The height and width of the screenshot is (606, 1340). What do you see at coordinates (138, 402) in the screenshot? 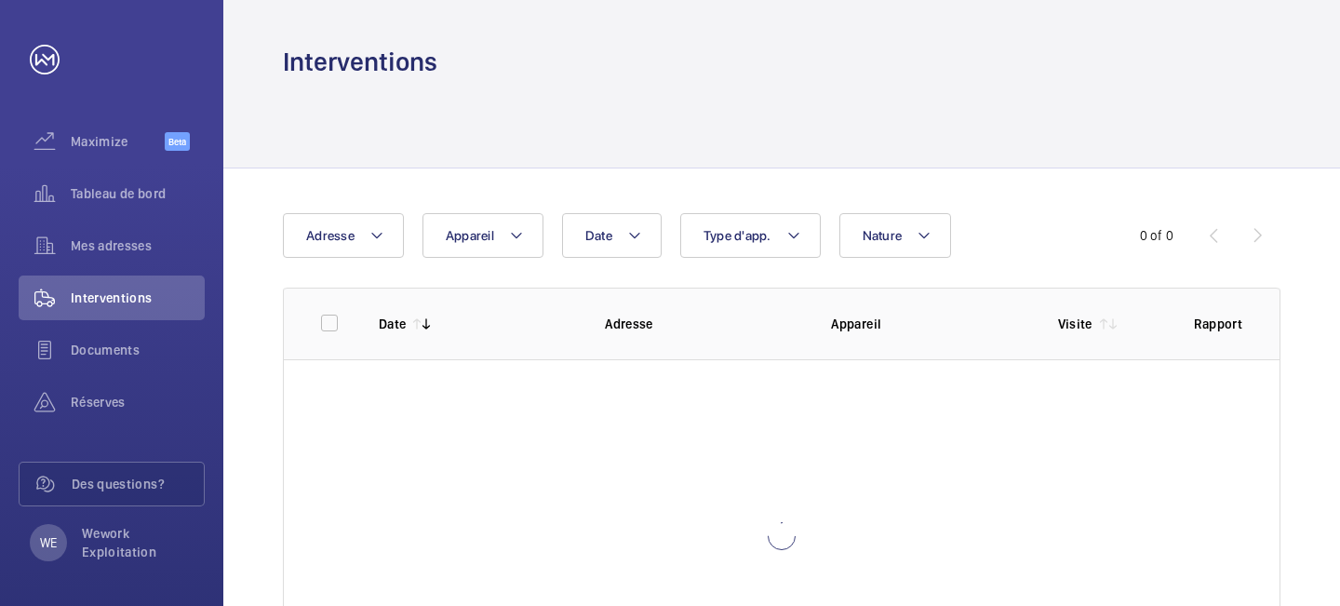
I see `span: Réserves` at bounding box center [138, 402].